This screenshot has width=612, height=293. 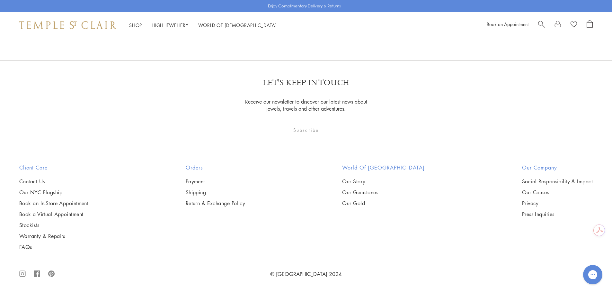 What do you see at coordinates (54, 236) in the screenshot?
I see `a: Warranty & Repairs` at bounding box center [54, 236].